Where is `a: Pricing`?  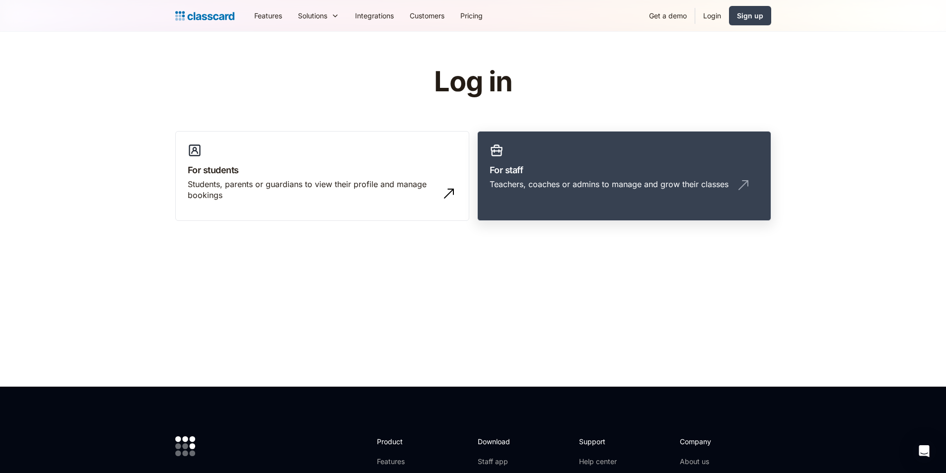
a: Pricing is located at coordinates (471, 15).